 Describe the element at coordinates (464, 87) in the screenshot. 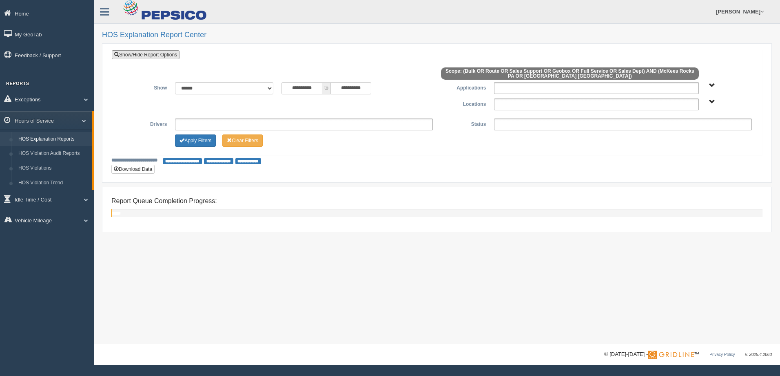

I see `label: Applications` at that location.